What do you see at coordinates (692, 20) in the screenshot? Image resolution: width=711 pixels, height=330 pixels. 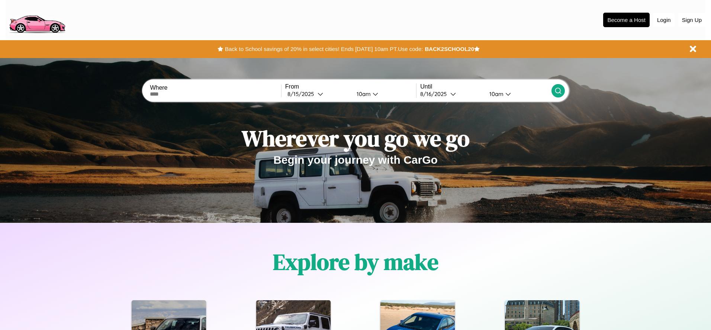 I see `button: Sign Up` at bounding box center [692, 20].